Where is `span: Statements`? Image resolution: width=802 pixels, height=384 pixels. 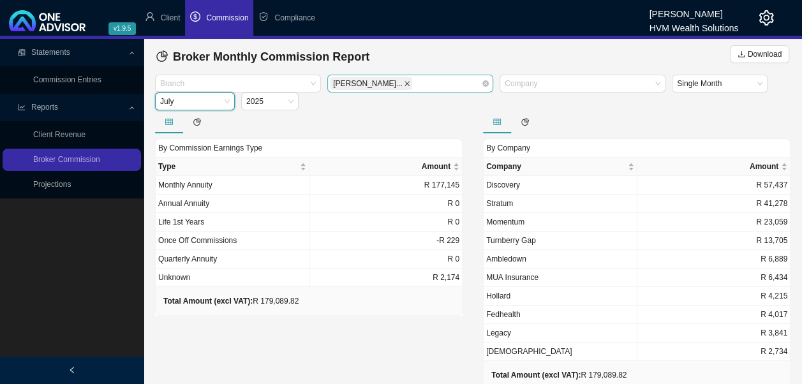 span: Statements is located at coordinates (50, 52).